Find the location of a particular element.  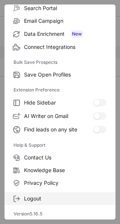

label: Find leads on any site is located at coordinates (60, 130).